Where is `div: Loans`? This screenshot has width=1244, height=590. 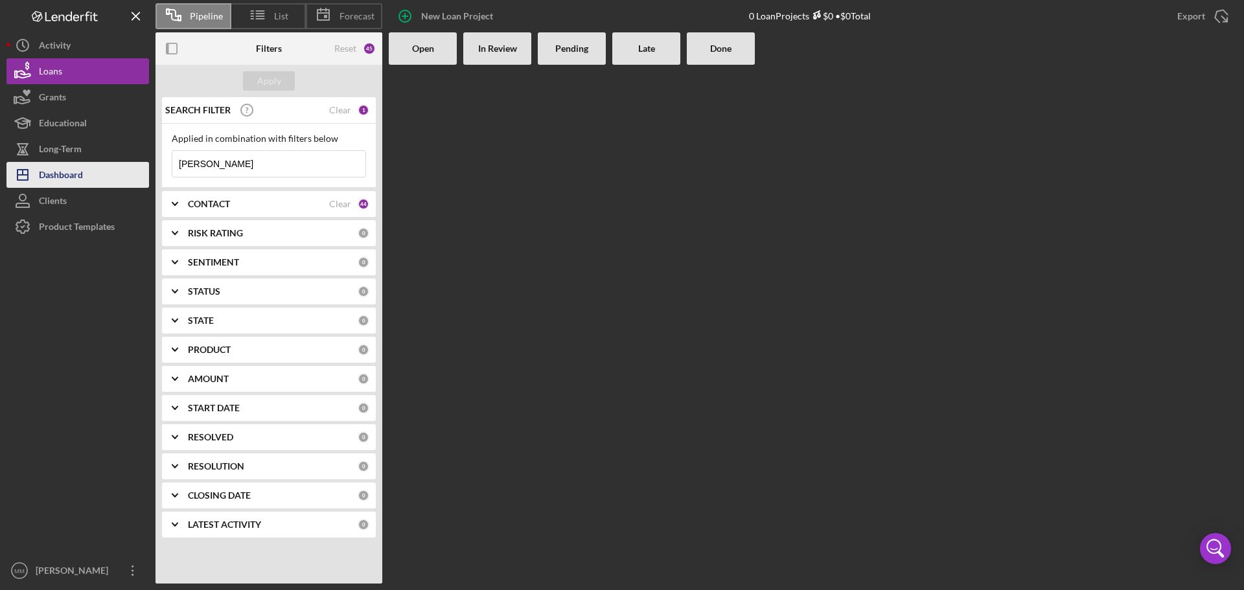 div: Loans is located at coordinates (51, 73).